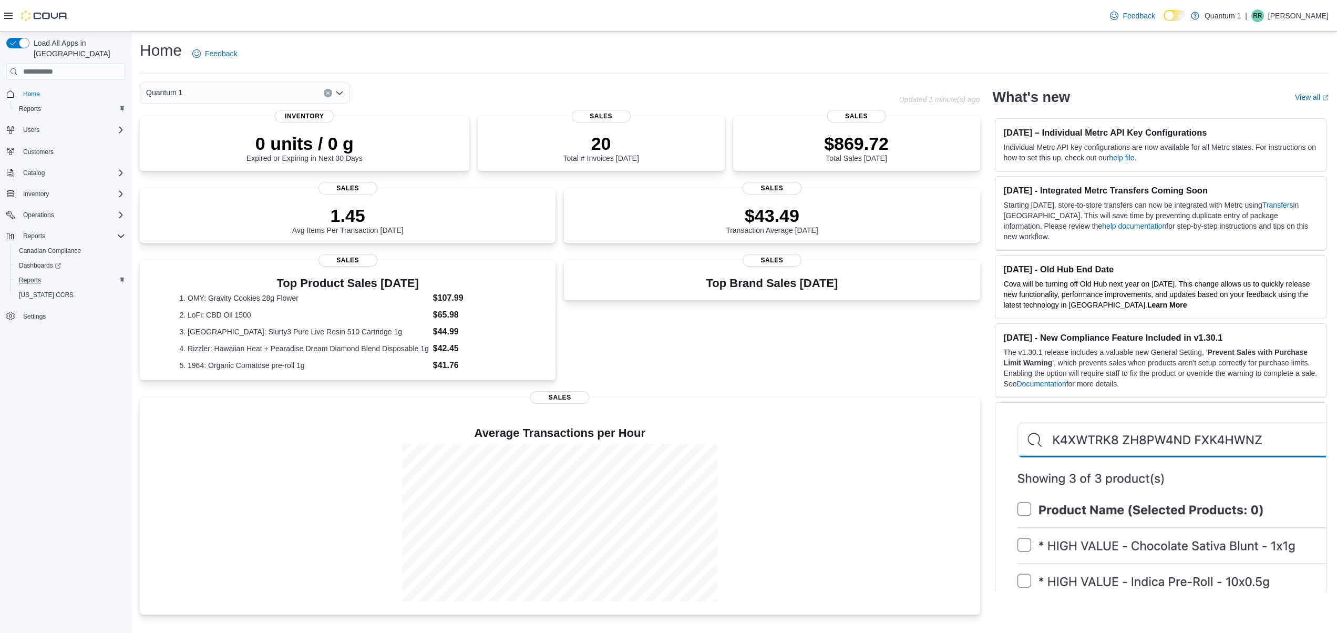  What do you see at coordinates (66, 130) in the screenshot?
I see `button: Users` at bounding box center [66, 130].